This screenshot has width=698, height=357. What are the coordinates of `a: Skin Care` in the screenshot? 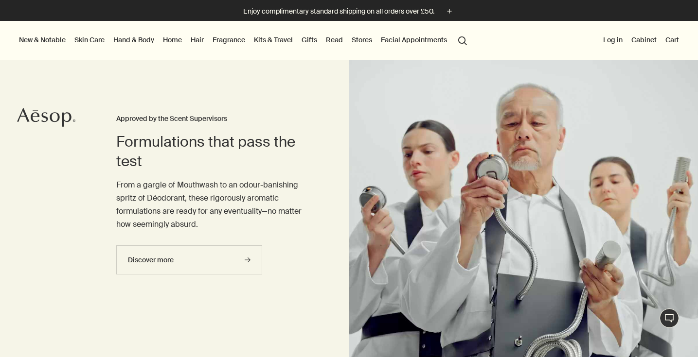 It's located at (89, 40).